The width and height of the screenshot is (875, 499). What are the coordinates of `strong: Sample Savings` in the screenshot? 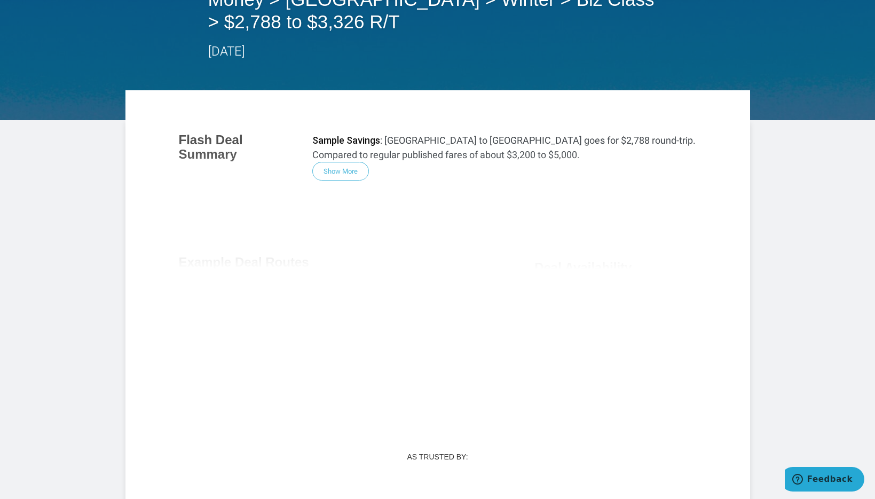 It's located at (346, 140).